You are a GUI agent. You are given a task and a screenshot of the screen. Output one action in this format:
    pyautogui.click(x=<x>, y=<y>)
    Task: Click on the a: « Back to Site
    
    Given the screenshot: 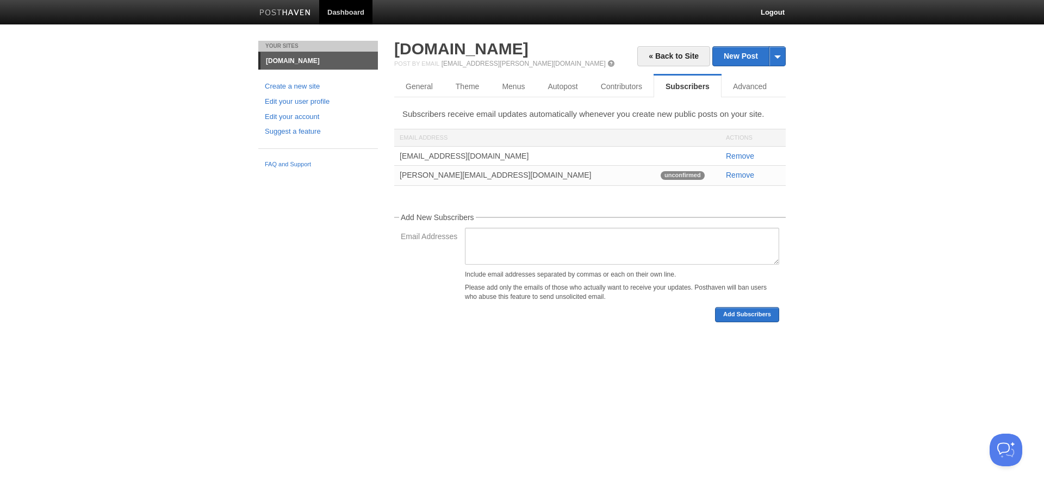 What is the action you would take?
    pyautogui.click(x=674, y=56)
    